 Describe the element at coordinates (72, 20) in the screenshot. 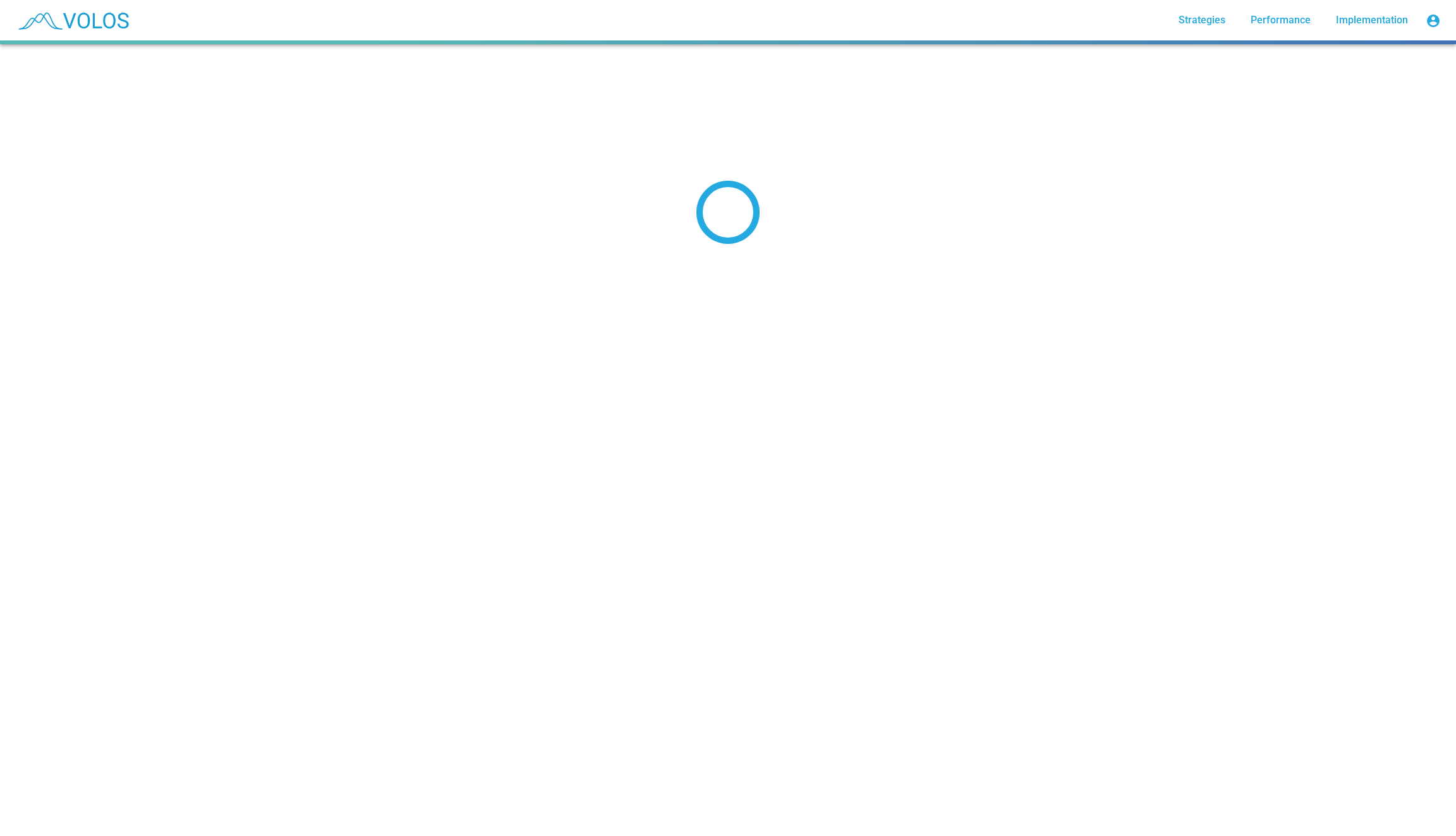

I see `img: blue_transparent.png` at that location.